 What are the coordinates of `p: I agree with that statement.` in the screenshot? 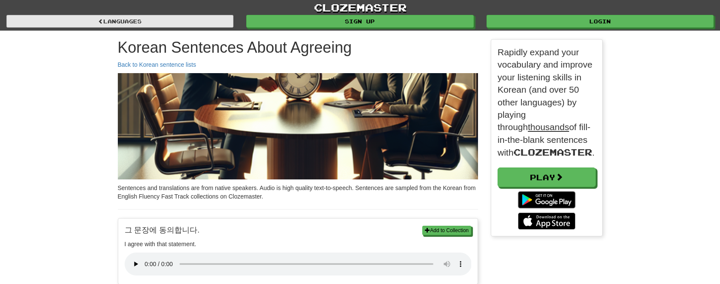 It's located at (298, 244).